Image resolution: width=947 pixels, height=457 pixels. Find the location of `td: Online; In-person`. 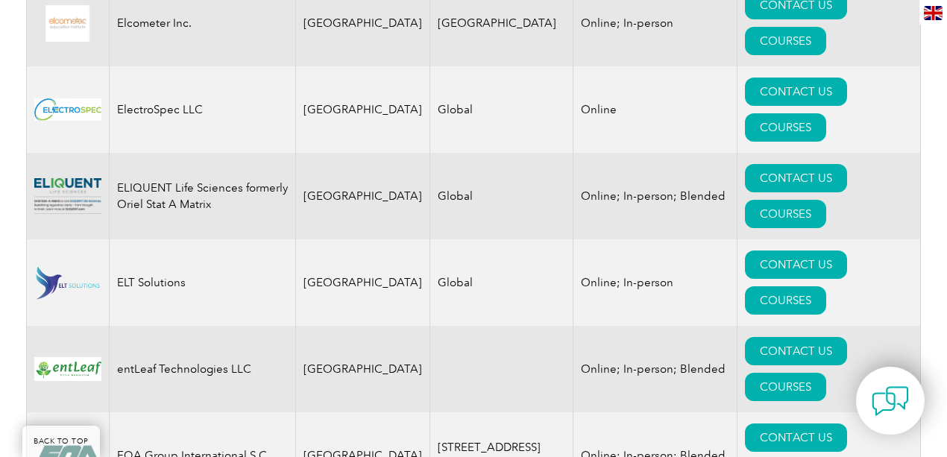

td: Online; In-person is located at coordinates (656, 283).